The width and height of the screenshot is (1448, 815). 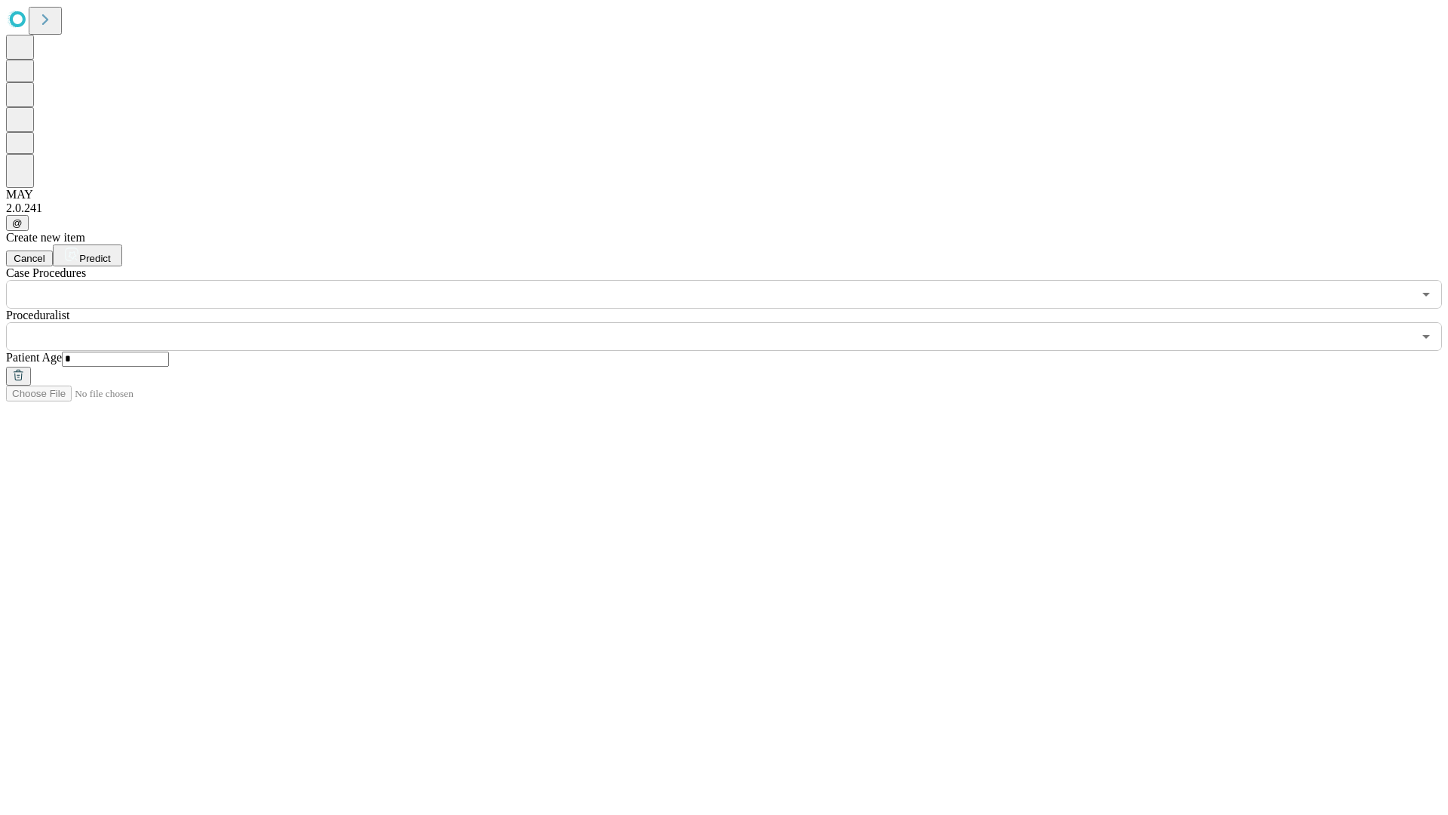 What do you see at coordinates (38, 315) in the screenshot?
I see `span: Proceduralist` at bounding box center [38, 315].